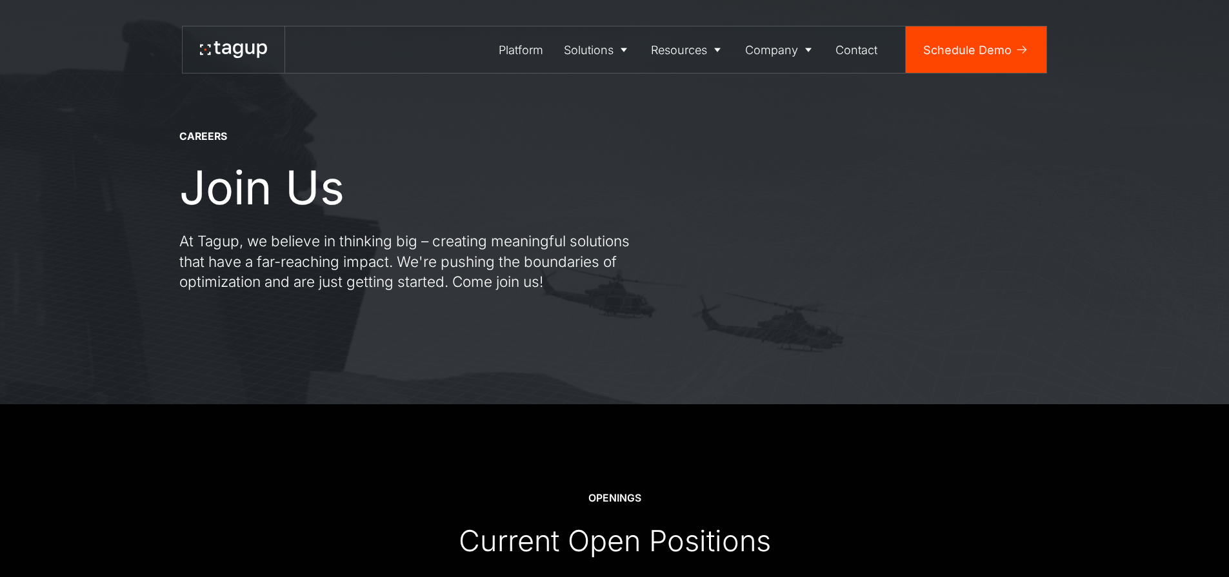 The height and width of the screenshot is (577, 1229). What do you see at coordinates (780, 50) in the screenshot?
I see `a: Company` at bounding box center [780, 50].